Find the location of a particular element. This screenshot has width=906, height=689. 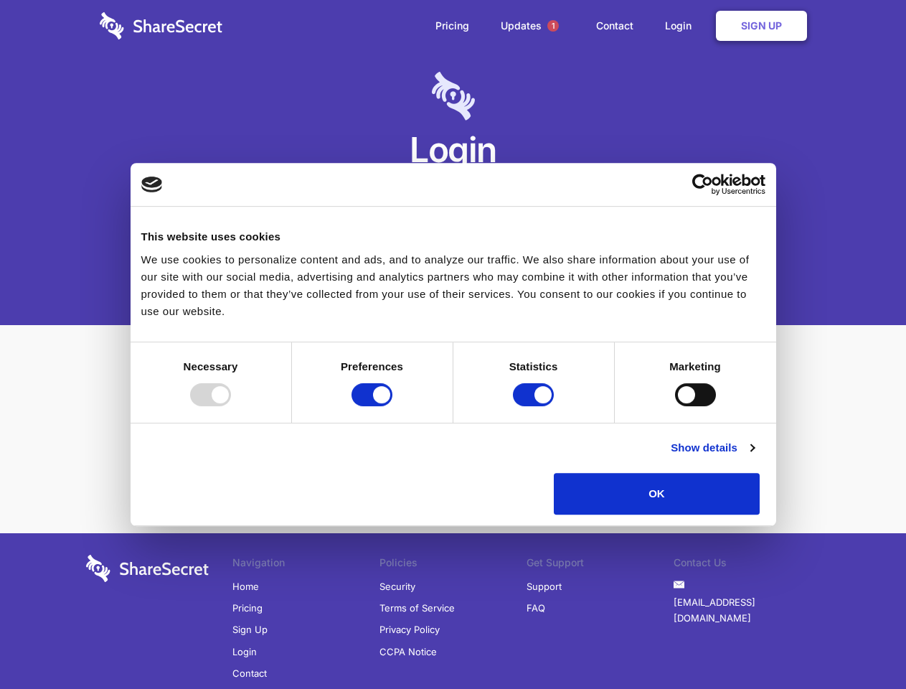

li: Navigation is located at coordinates (306, 565).